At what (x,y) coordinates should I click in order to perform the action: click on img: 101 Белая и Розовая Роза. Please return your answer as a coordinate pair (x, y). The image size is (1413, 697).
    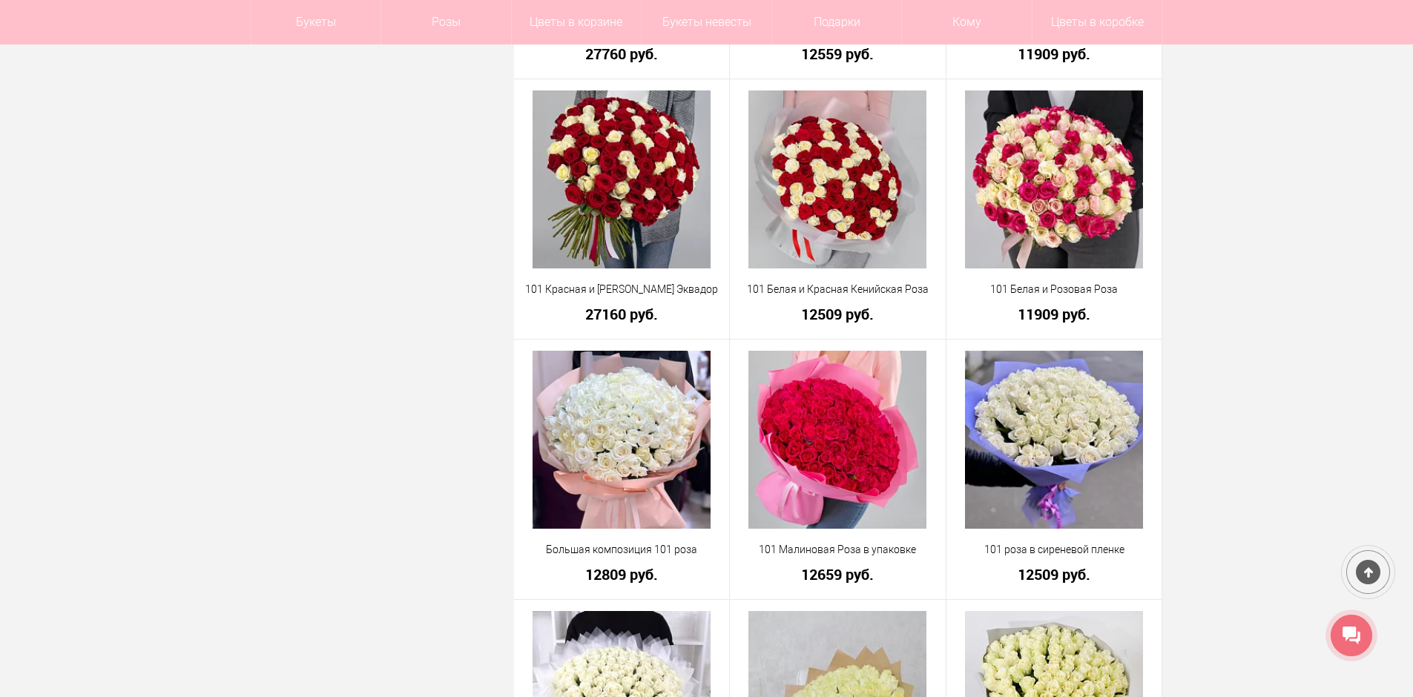
    Looking at the image, I should click on (1054, 180).